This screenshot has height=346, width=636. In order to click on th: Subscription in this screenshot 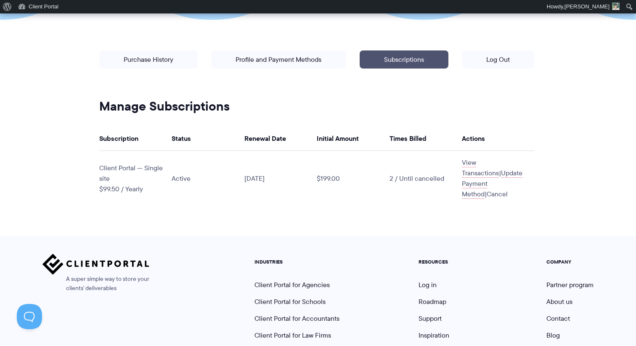, I will do `click(135, 138)`.